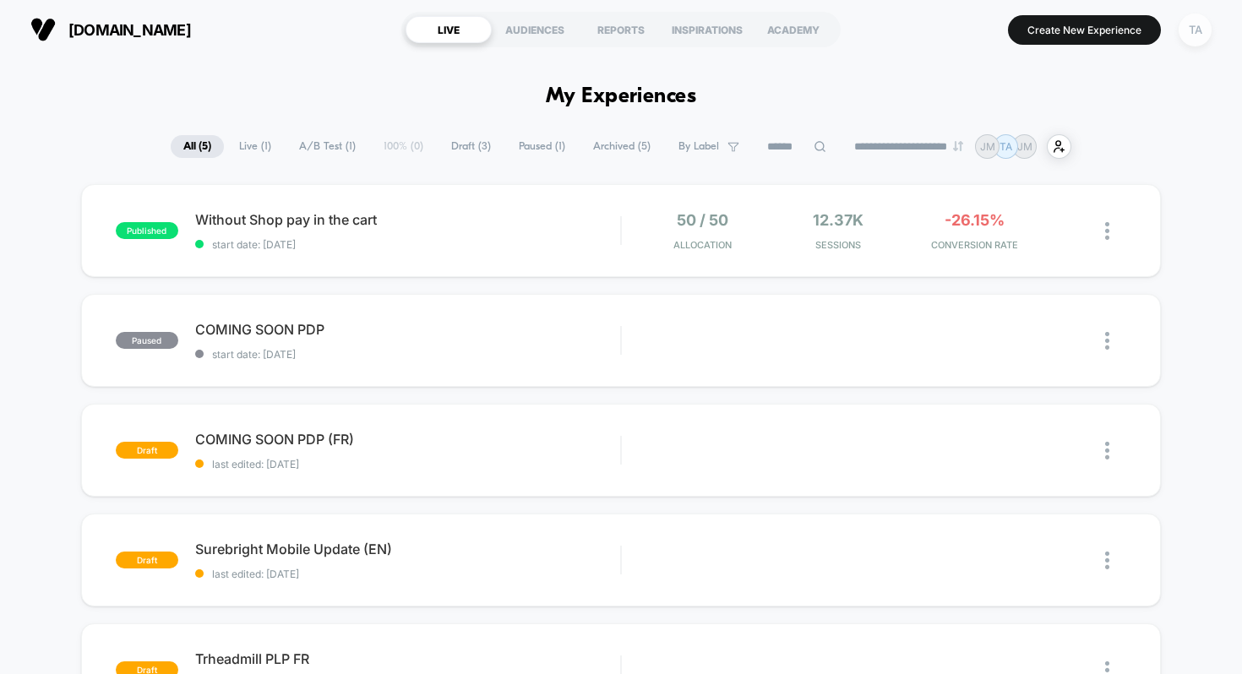  What do you see at coordinates (408, 439) in the screenshot?
I see `span: COMING SOON PDP (FR)` at bounding box center [408, 439].